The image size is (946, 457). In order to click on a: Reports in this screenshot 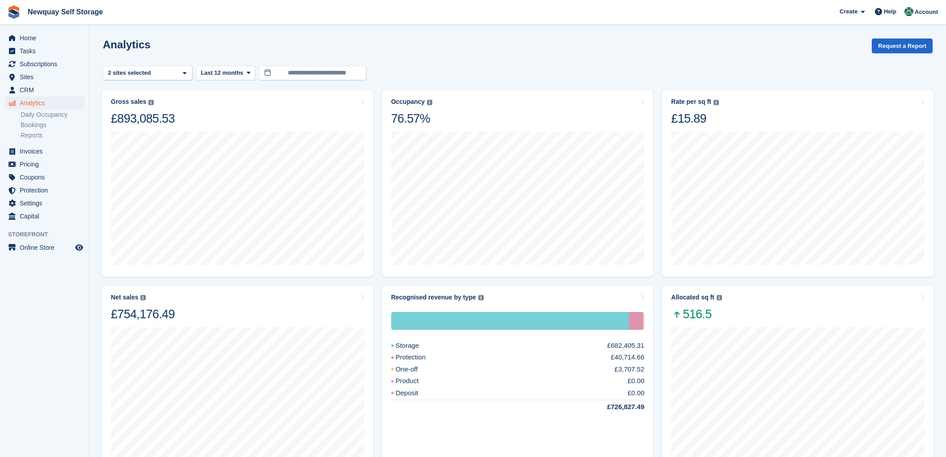, I will do `click(52, 135)`.